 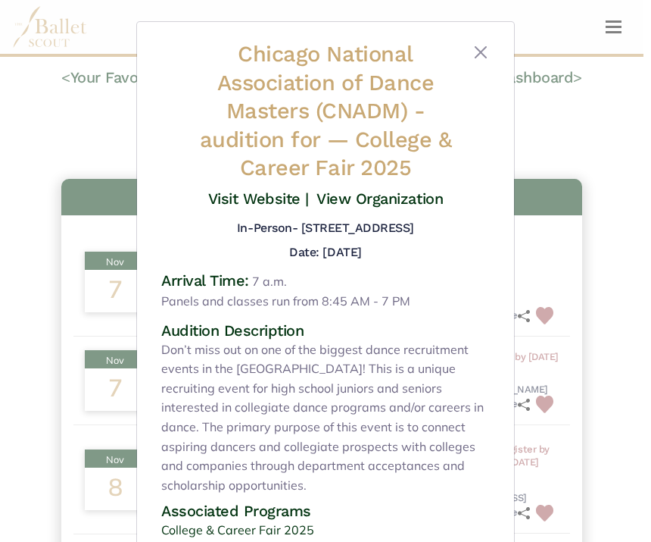 I want to click on h4: Arrival Time:, so click(x=205, y=280).